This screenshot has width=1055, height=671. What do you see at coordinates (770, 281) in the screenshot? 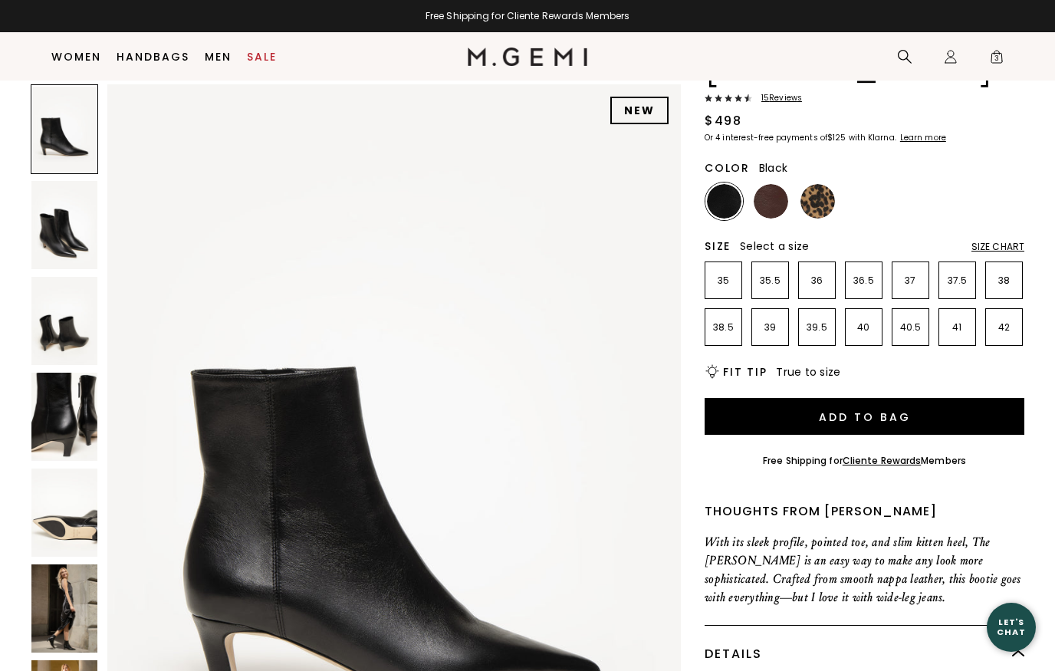
I see `p: 35.5` at bounding box center [770, 281].